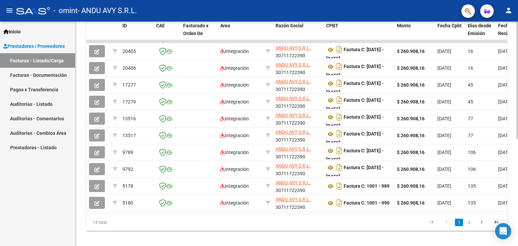 Image resolution: width=518 pixels, height=246 pixels. Describe the element at coordinates (449, 26) in the screenshot. I see `span: Fecha Cpbt` at that location.